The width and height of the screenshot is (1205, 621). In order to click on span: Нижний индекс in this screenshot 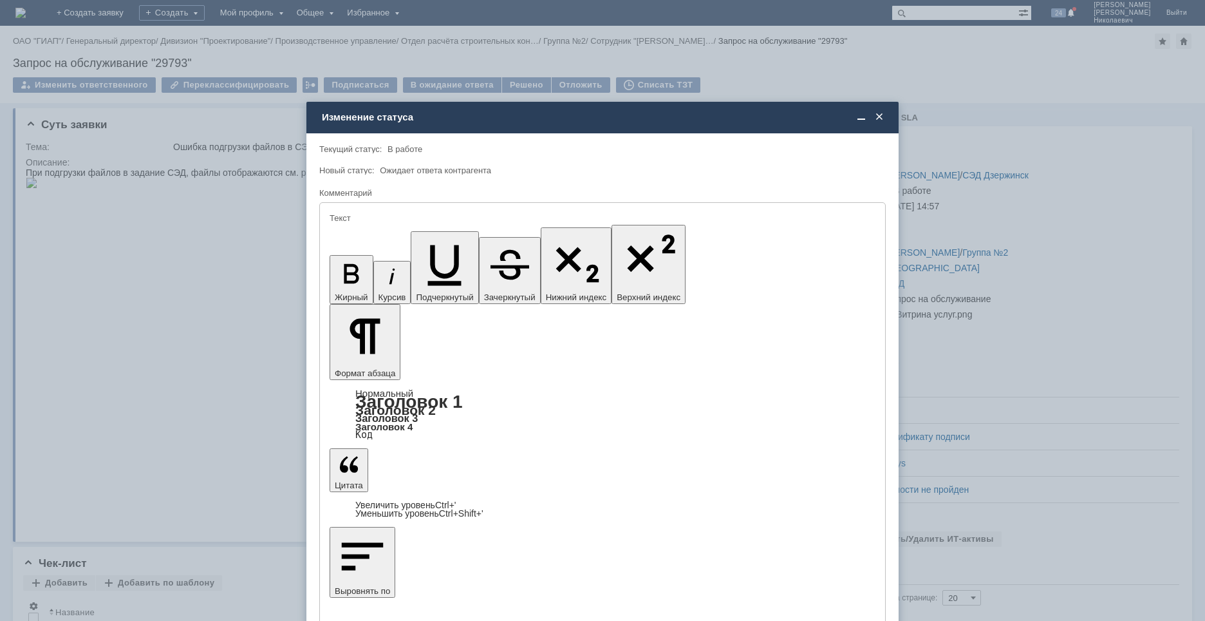, I will do `click(576, 297)`.